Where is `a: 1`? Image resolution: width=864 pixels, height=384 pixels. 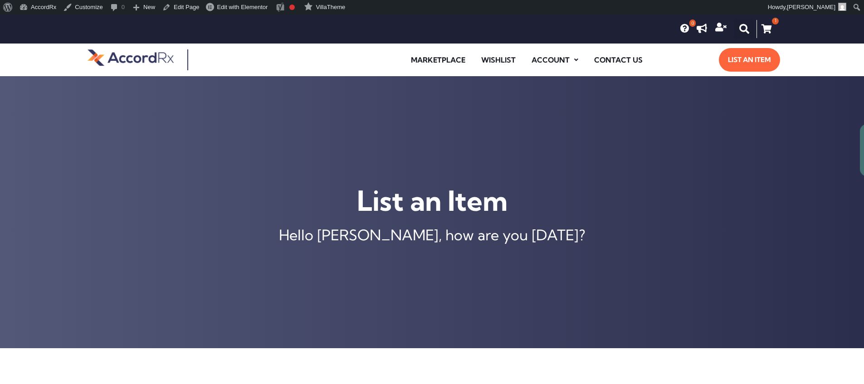
a: 1 is located at coordinates (767, 29).